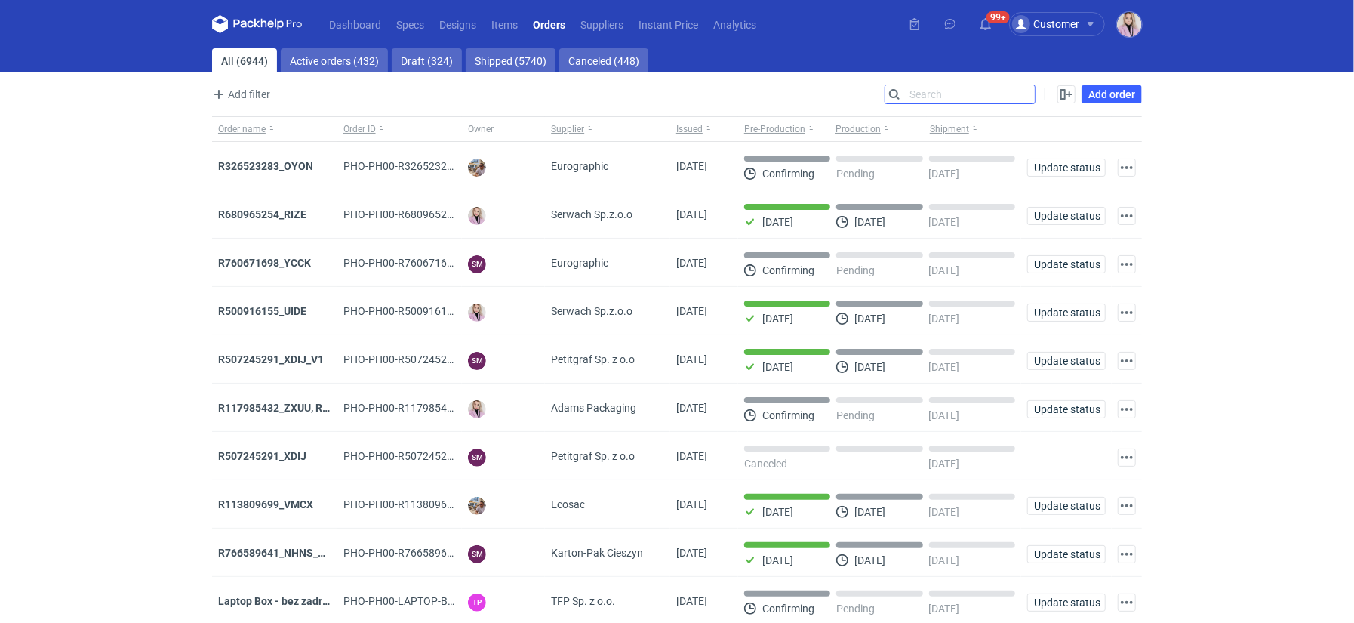 The height and width of the screenshot is (623, 1354). Describe the element at coordinates (985, 24) in the screenshot. I see `button: 99+` at that location.